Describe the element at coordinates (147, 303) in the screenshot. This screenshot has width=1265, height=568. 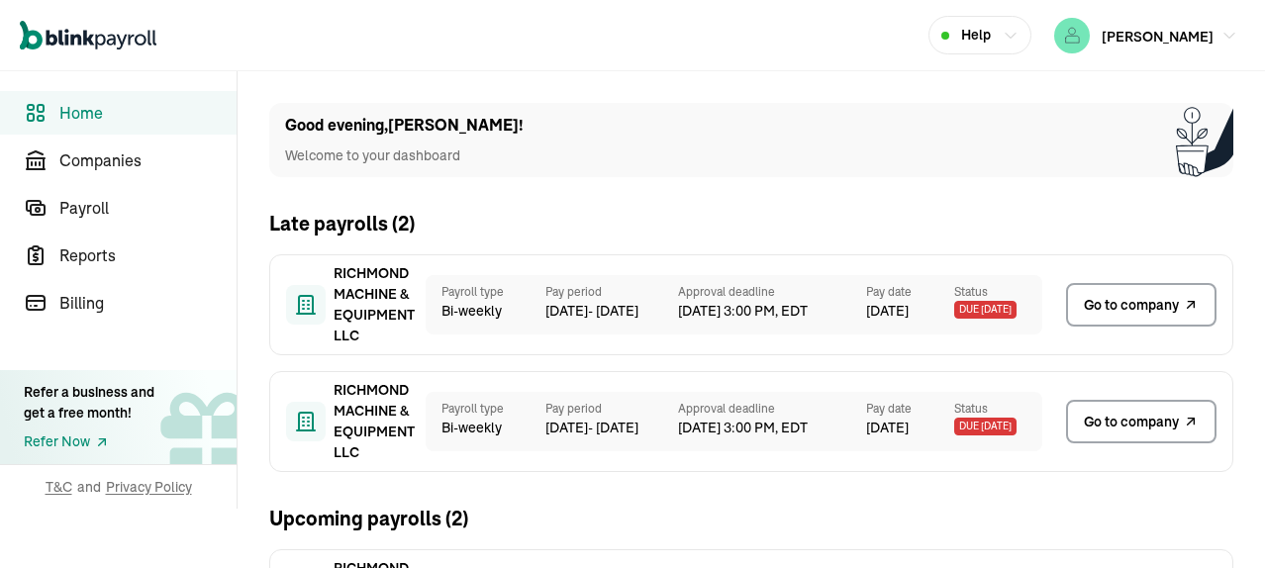
I see `span: Billing` at that location.